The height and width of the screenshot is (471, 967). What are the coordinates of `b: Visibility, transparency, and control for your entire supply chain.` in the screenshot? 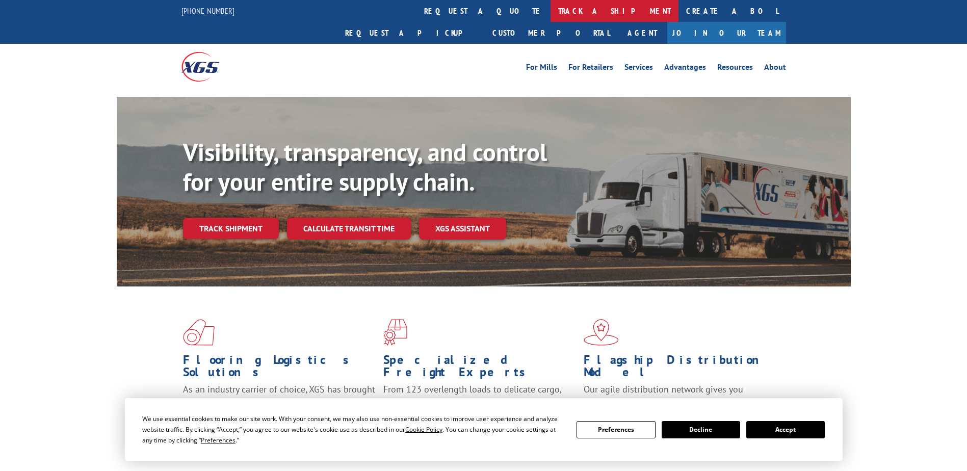 It's located at (365, 167).